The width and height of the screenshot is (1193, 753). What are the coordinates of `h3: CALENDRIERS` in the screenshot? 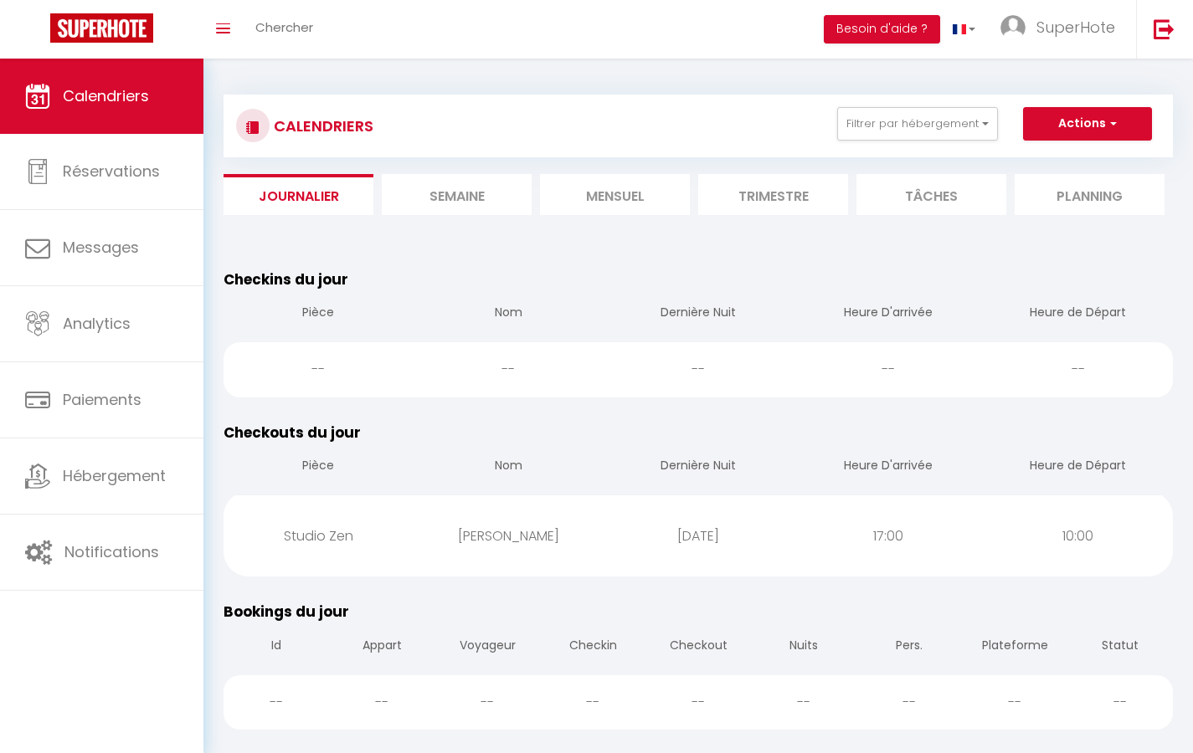 It's located at (321, 126).